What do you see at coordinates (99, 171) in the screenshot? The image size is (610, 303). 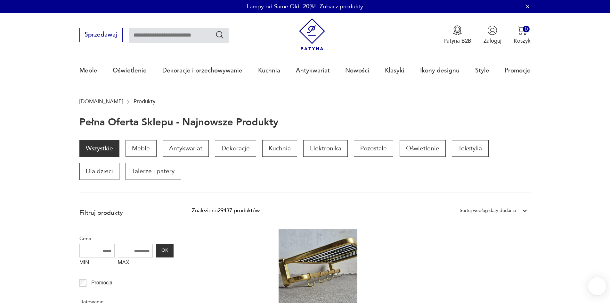 I see `p: Dla dzieci` at bounding box center [99, 171].